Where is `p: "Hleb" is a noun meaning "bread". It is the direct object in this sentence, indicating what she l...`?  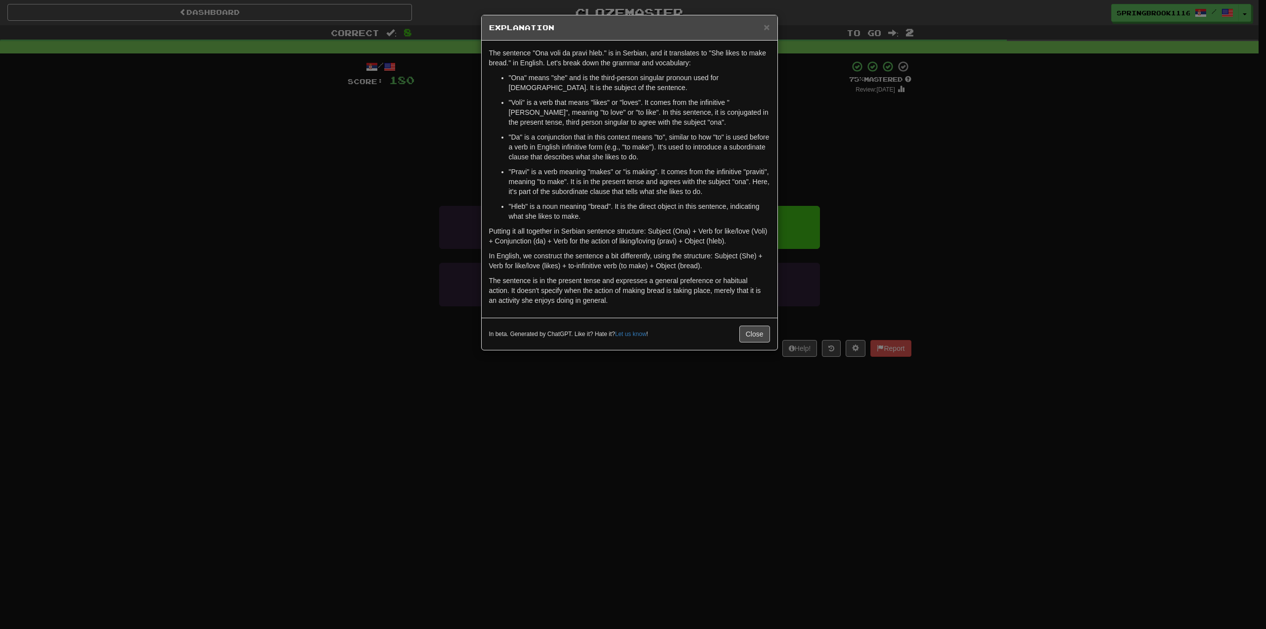
p: "Hleb" is a noun meaning "bread". It is the direct object in this sentence, indicating what she l... is located at coordinates (639, 211).